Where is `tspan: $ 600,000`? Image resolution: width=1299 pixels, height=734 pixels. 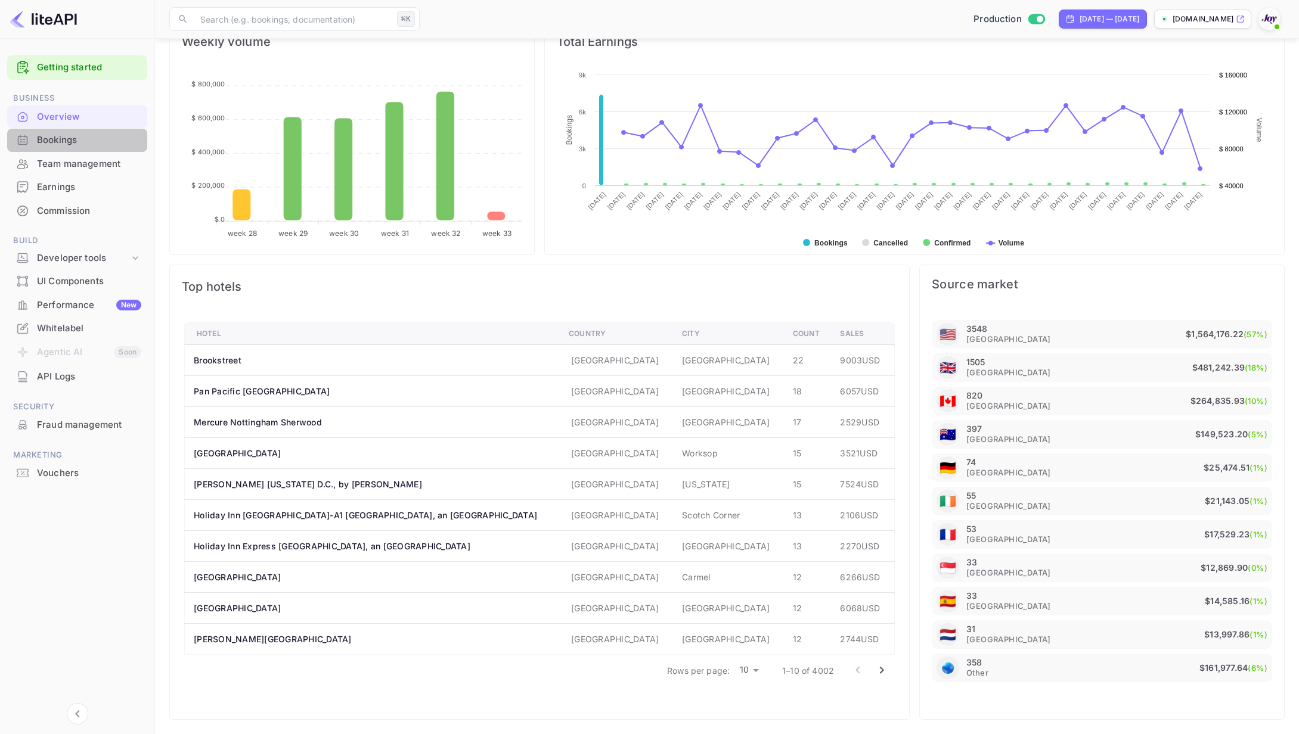
tspan: $ 600,000 is located at coordinates (208, 118).